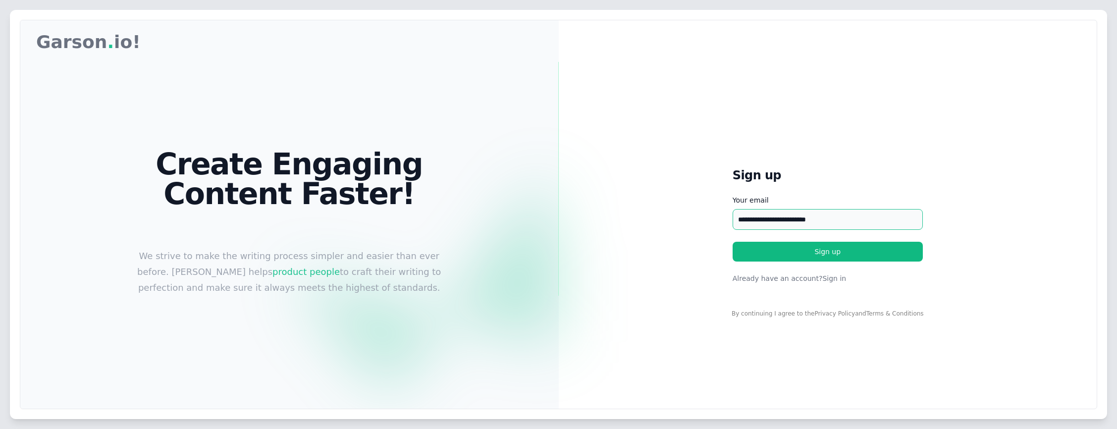 The width and height of the screenshot is (1117, 429). I want to click on nav: Global, so click(289, 47).